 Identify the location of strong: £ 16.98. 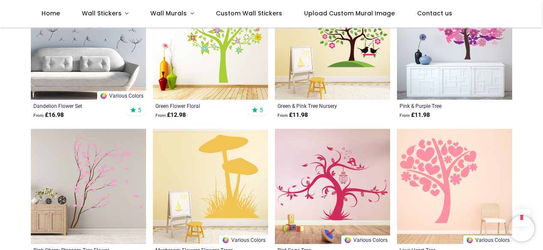
(48, 115).